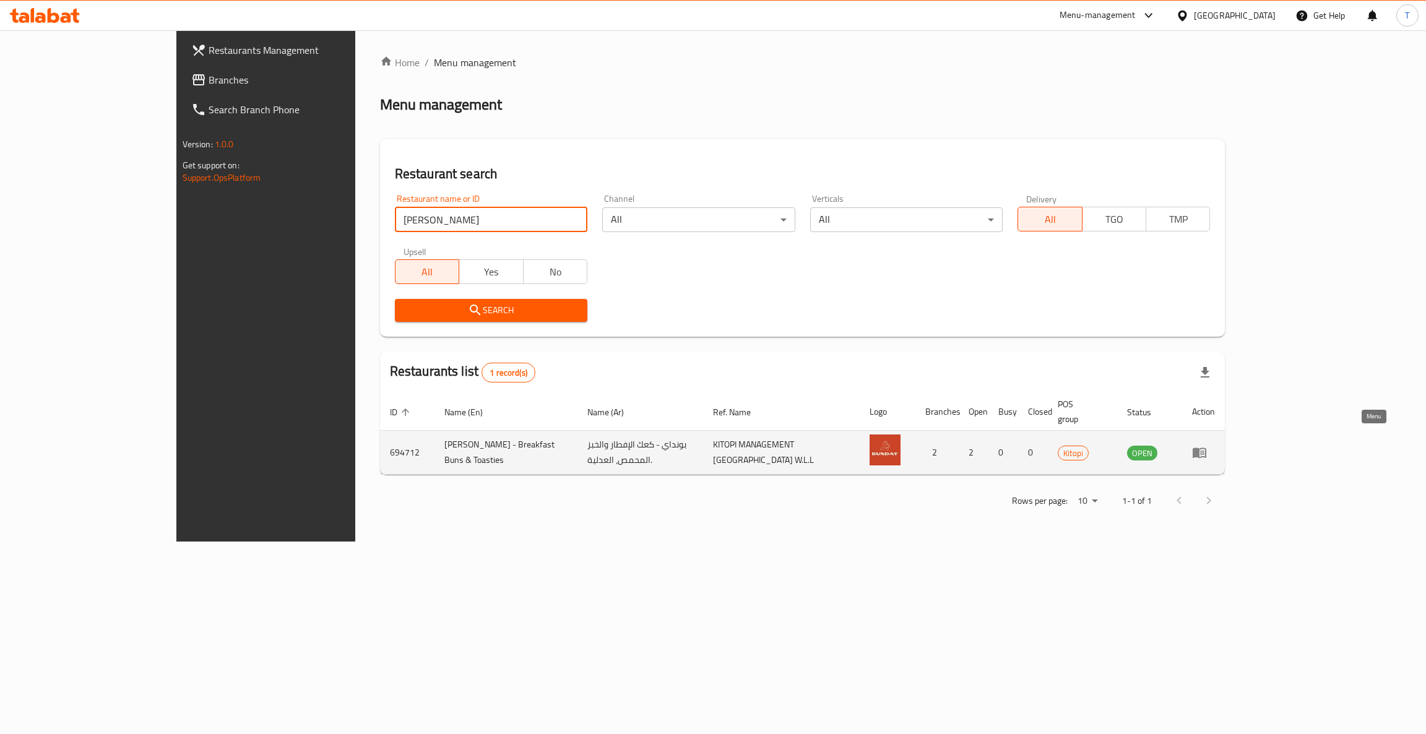  What do you see at coordinates (462, 372) in the screenshot?
I see `h2: Restaurants list` at bounding box center [462, 372].